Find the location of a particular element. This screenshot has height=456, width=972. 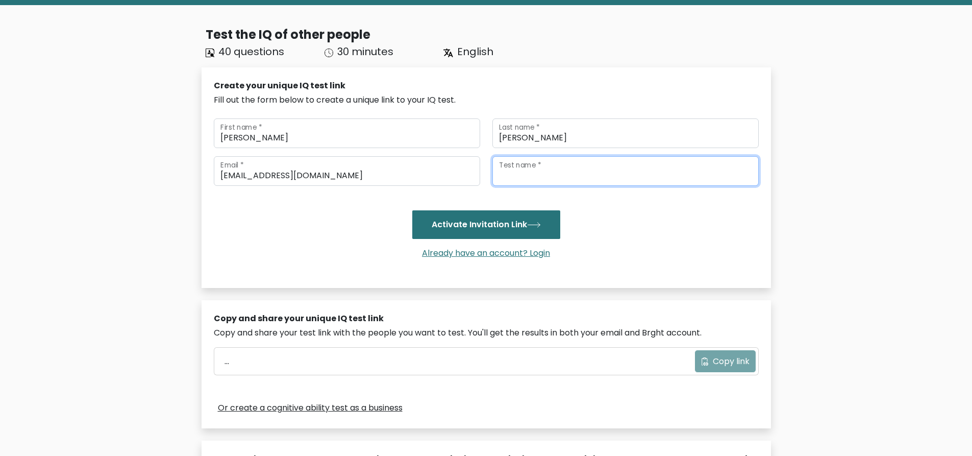

div: Fill out the form below to create a unique link to your IQ test. is located at coordinates (486, 100).